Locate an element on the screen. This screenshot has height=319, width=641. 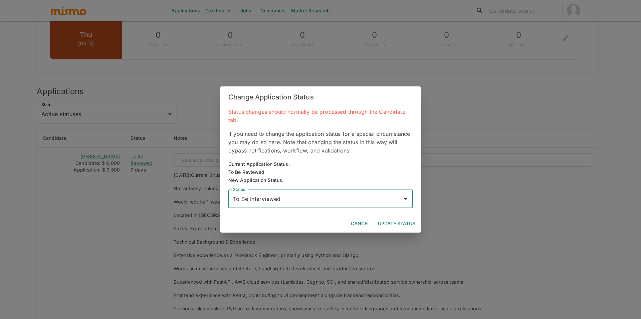
h2: Change Application Status is located at coordinates (321, 97).